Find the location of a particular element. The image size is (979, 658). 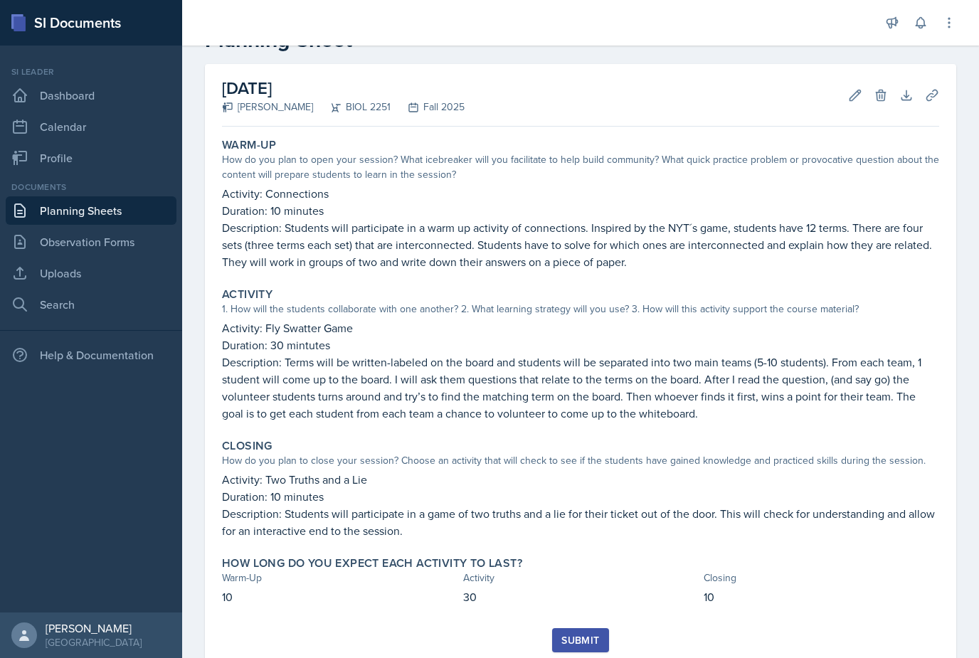

label: Activity is located at coordinates (247, 294).